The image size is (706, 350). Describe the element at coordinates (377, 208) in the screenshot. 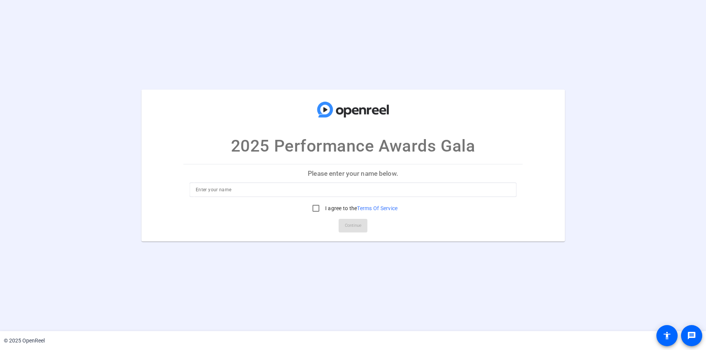

I see `a: Terms Of Service` at that location.